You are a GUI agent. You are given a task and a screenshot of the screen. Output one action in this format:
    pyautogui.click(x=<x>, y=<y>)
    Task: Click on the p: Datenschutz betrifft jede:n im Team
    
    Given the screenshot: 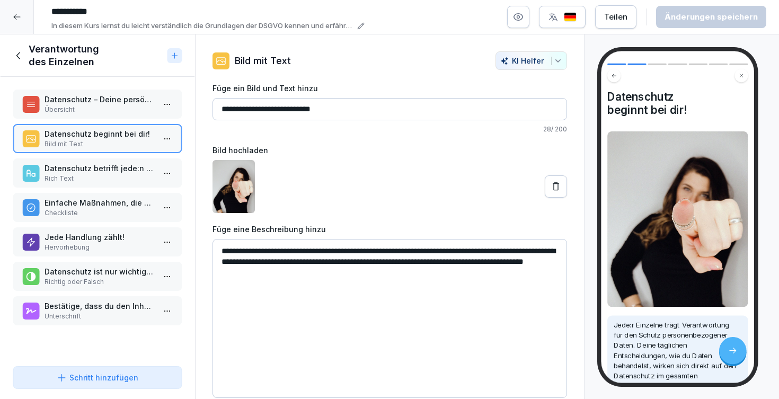 What is the action you would take?
    pyautogui.click(x=100, y=168)
    